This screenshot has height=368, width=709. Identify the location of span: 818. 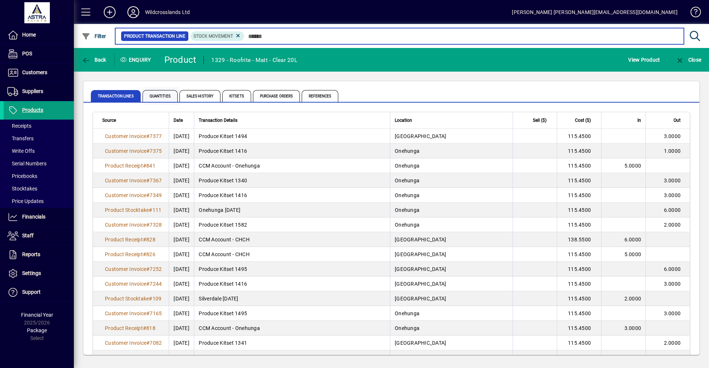
(151, 328).